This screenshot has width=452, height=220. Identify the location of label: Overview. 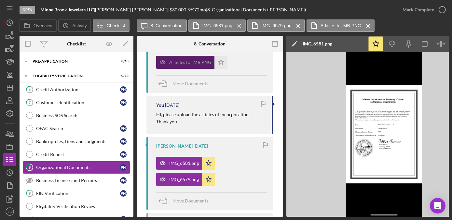
(43, 26).